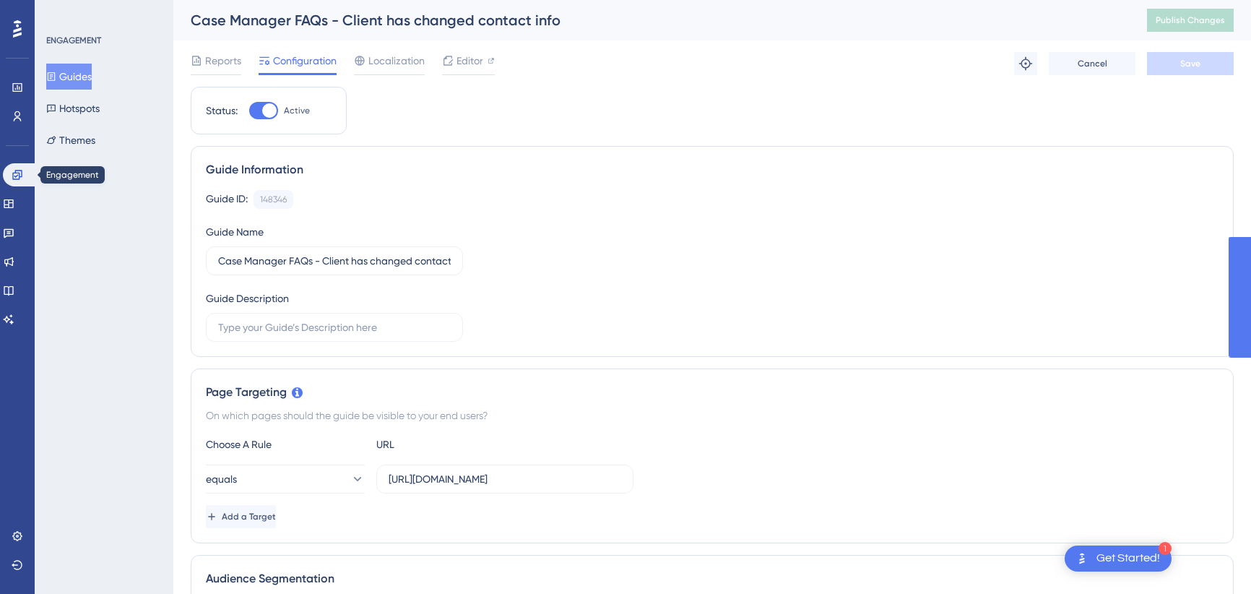  Describe the element at coordinates (651, 20) in the screenshot. I see `div: Case Manager FAQs - Client has changed contact info` at that location.